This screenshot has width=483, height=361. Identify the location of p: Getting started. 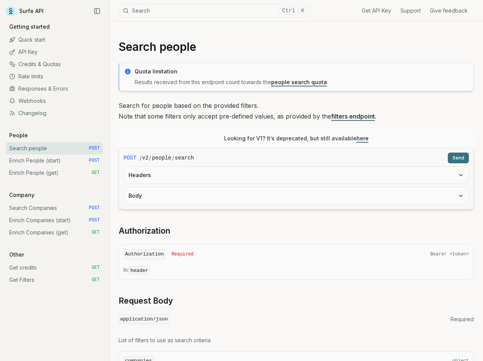
(29, 27).